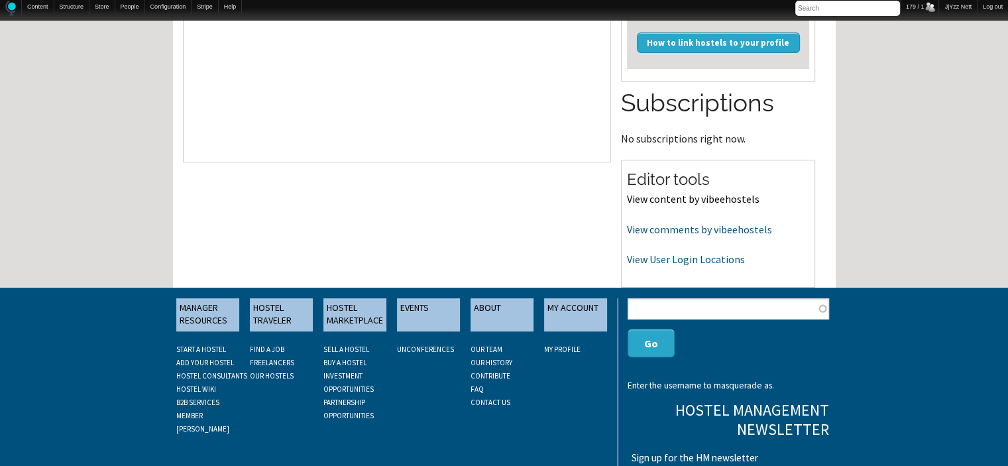 This screenshot has width=1008, height=466. Describe the element at coordinates (345, 363) in the screenshot. I see `a: BUY A HOSTEL` at that location.